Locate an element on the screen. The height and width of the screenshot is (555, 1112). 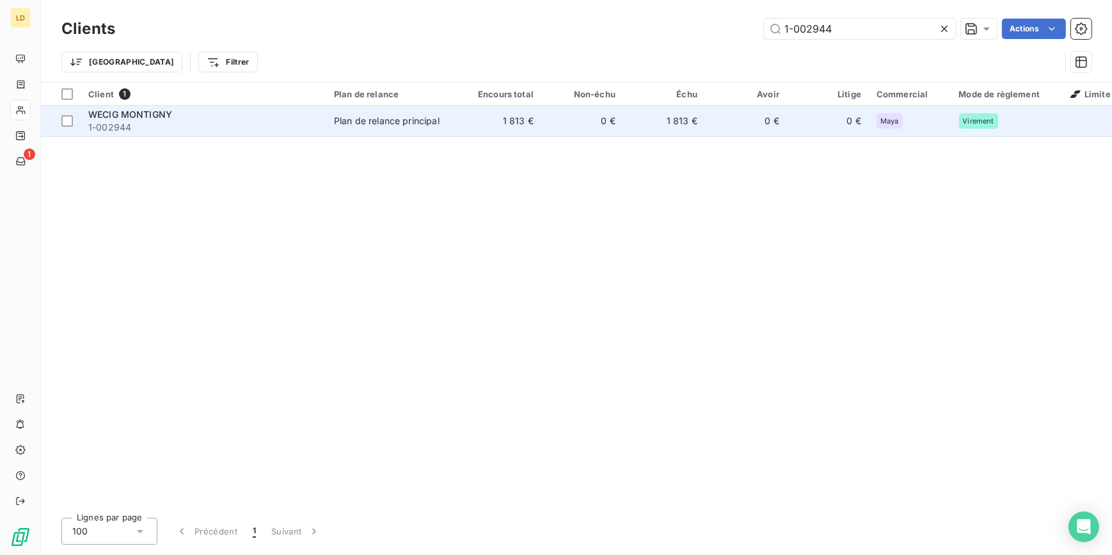
div: Échu is located at coordinates (664, 94).